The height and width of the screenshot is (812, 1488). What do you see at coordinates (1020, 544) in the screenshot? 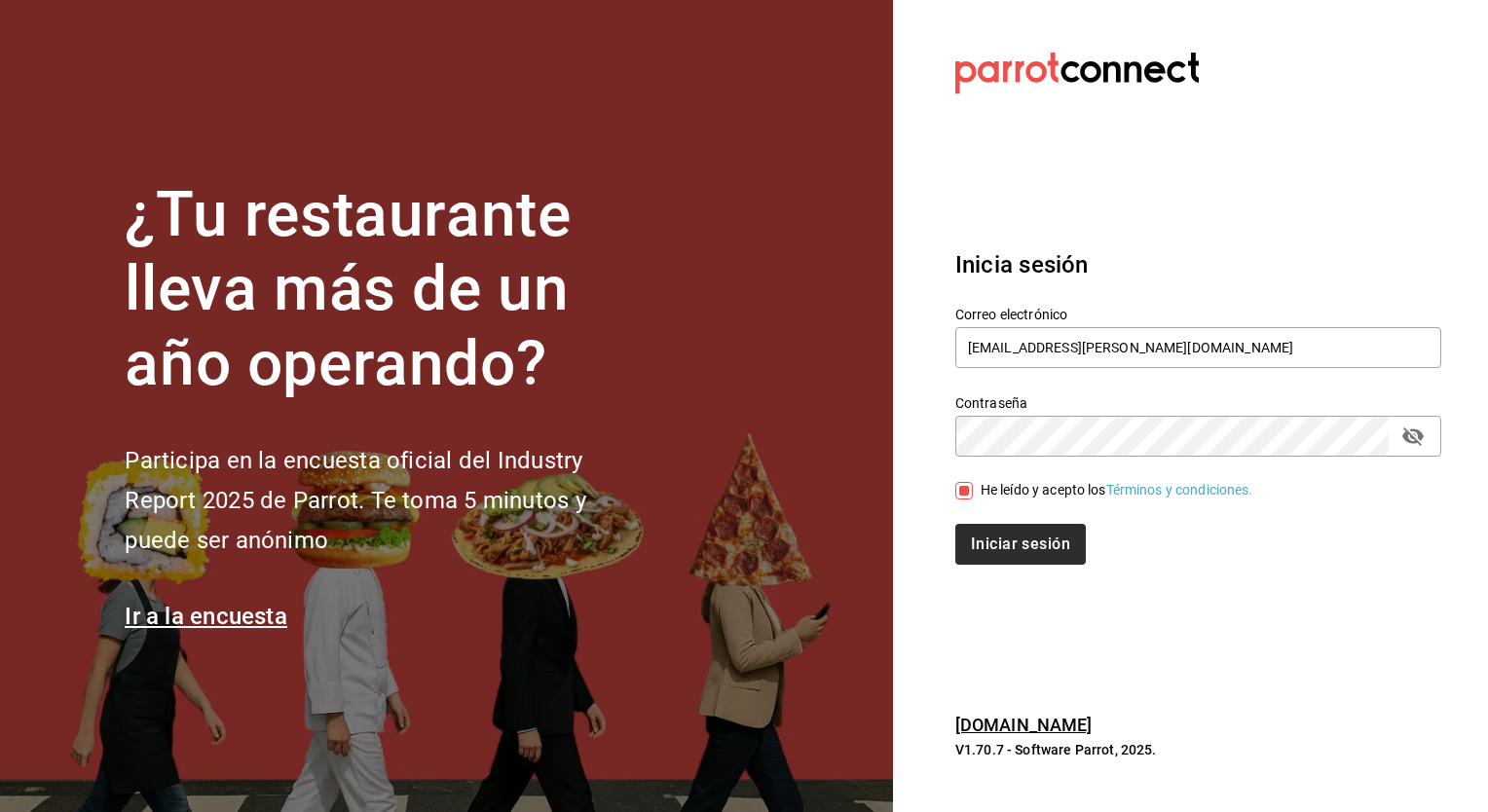
I see `button: Iniciar sesión` at bounding box center [1020, 544].